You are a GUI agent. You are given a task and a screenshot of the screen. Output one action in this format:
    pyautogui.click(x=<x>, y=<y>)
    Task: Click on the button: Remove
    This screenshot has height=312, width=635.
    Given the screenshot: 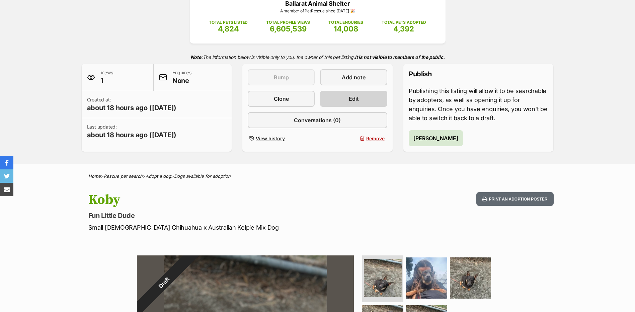 What is the action you would take?
    pyautogui.click(x=353, y=138)
    